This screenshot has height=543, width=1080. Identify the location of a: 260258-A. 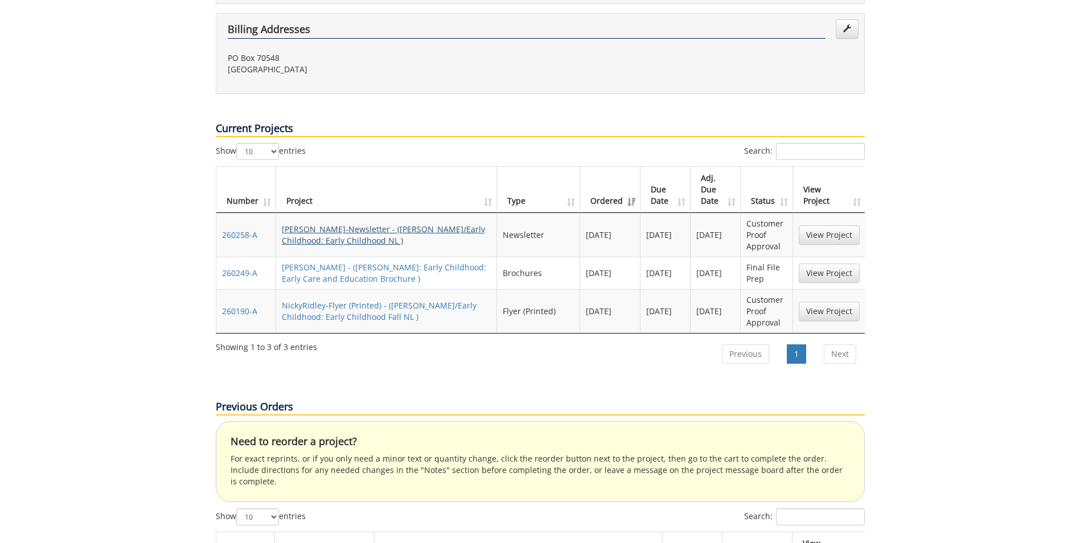
(240, 234).